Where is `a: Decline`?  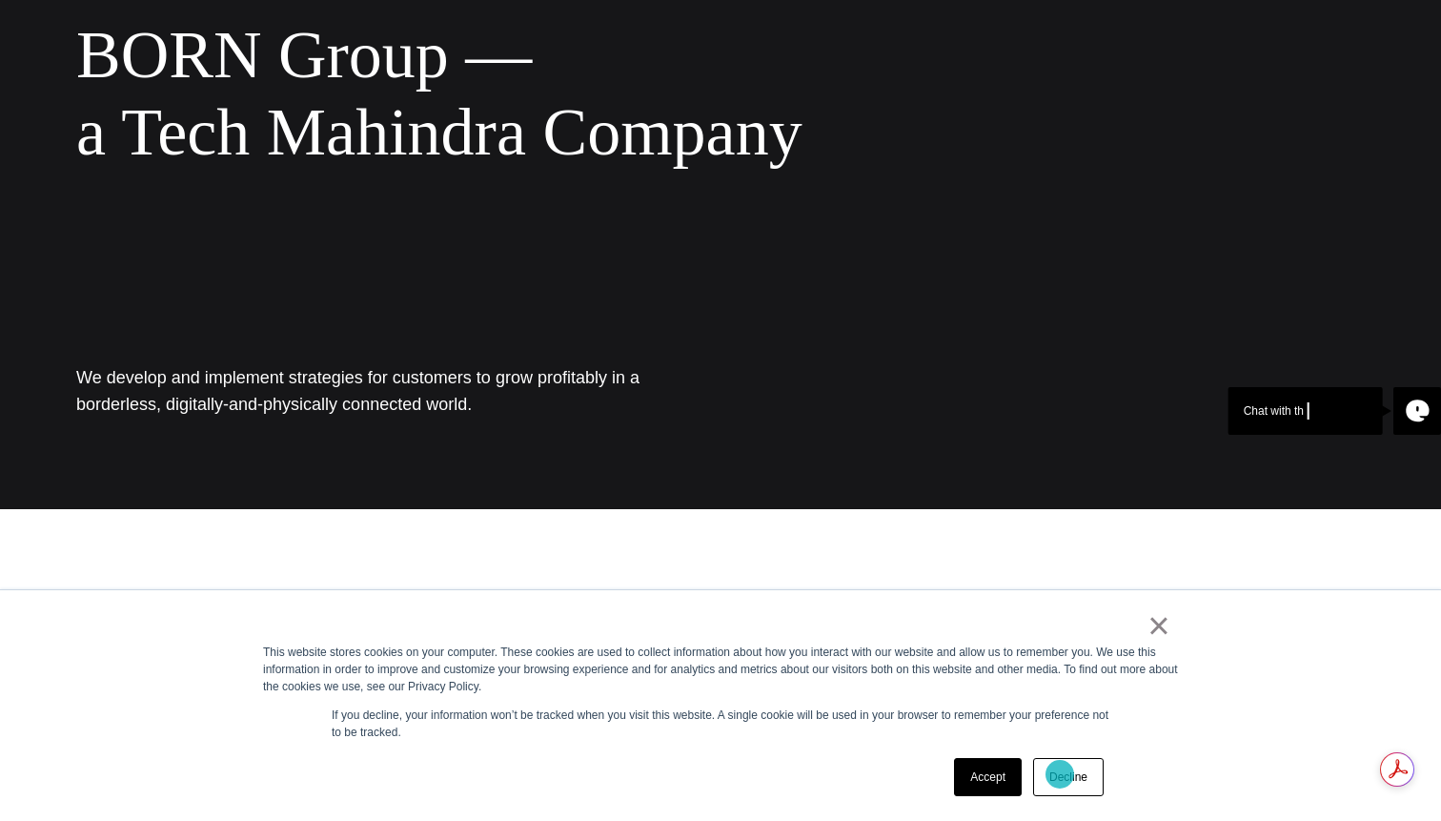 a: Decline is located at coordinates (1068, 777).